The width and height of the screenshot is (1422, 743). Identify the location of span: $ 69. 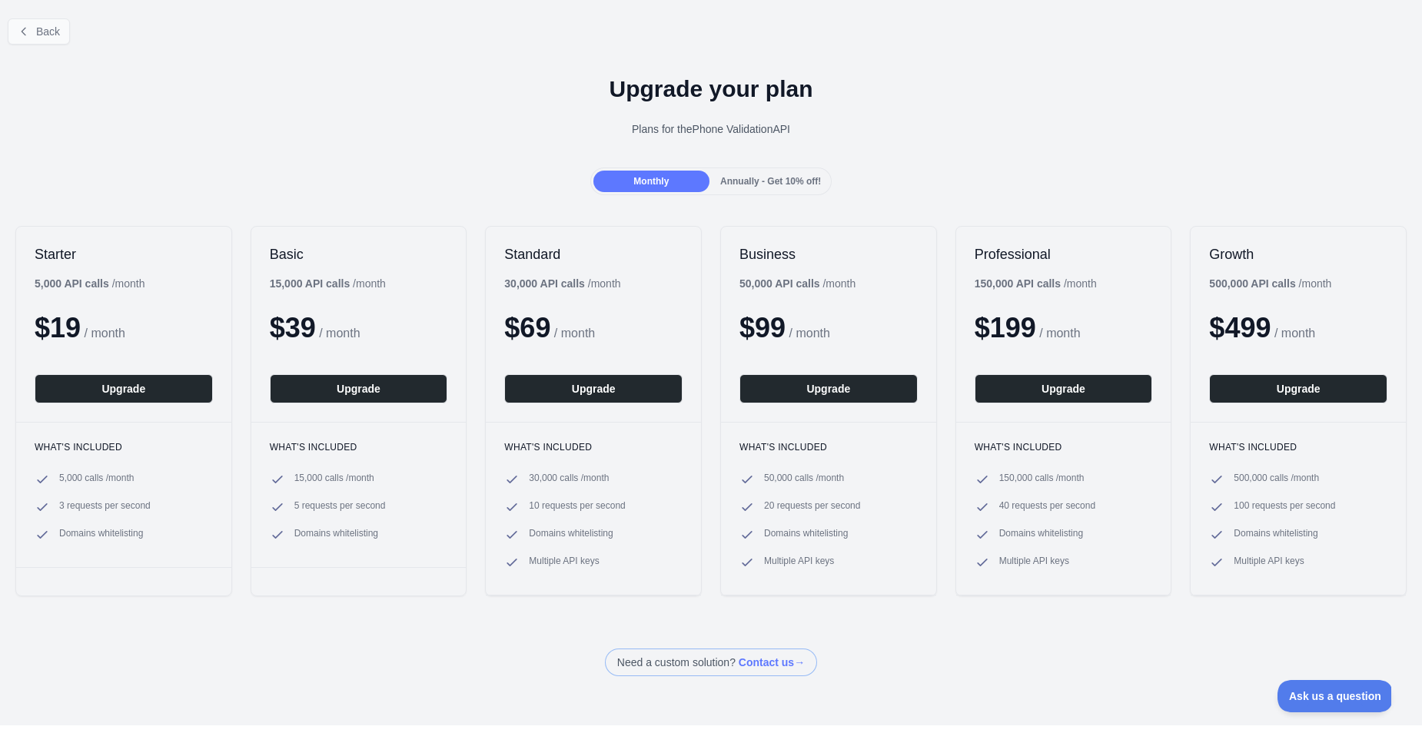
(527, 327).